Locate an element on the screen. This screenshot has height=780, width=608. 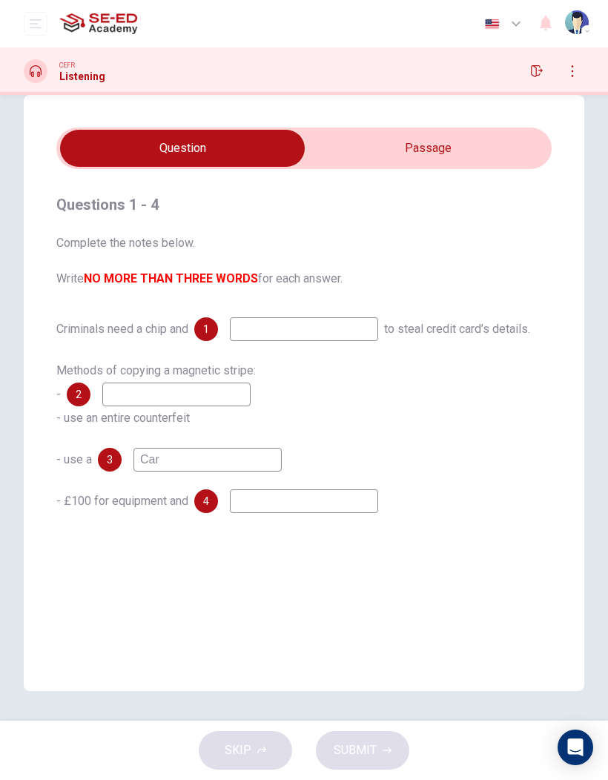
a: SE-ED Academy logo is located at coordinates (98, 24).